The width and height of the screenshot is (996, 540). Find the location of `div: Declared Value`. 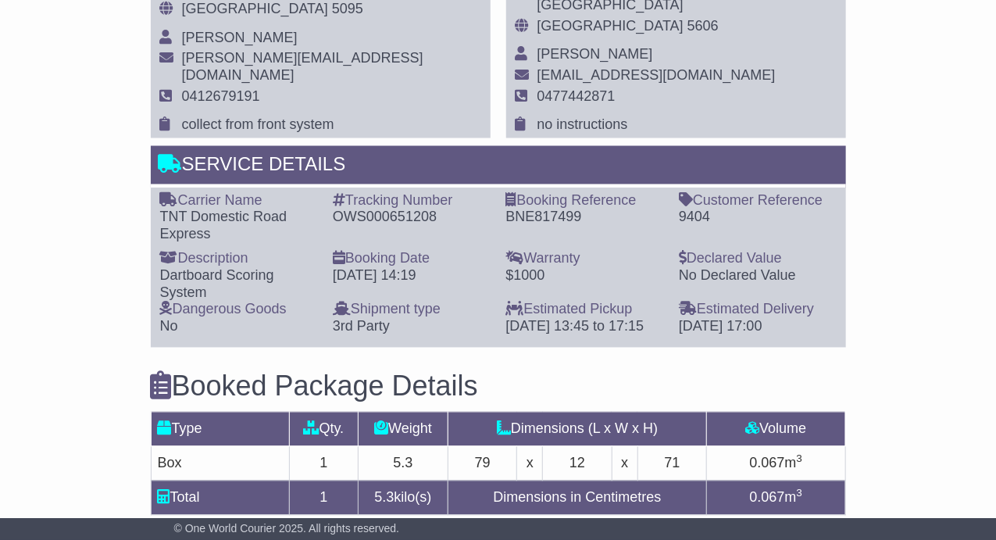

div: Declared Value is located at coordinates (758, 259).